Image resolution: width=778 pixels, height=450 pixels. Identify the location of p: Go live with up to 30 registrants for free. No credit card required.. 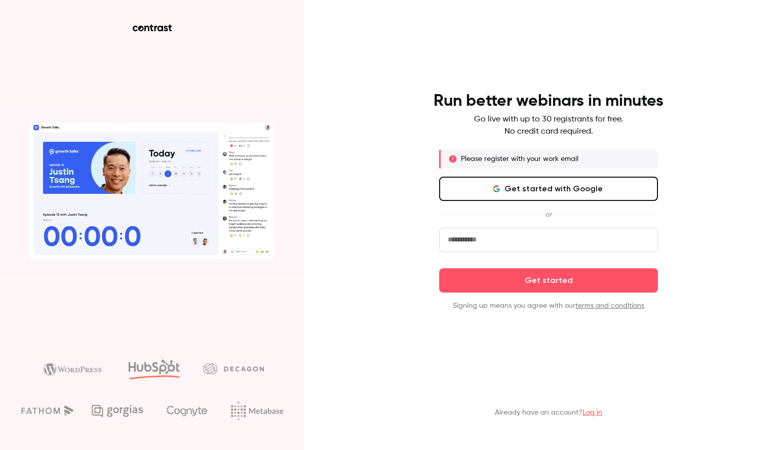
(549, 126).